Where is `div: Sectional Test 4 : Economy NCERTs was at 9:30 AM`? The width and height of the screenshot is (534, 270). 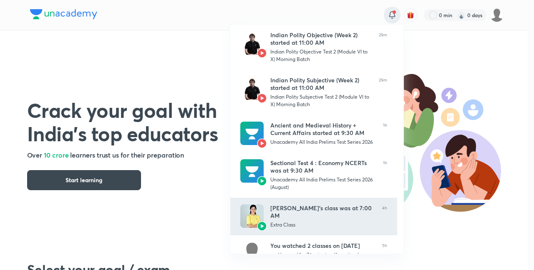 div: Sectional Test 4 : Economy NCERTs was at 9:30 AM is located at coordinates (323, 167).